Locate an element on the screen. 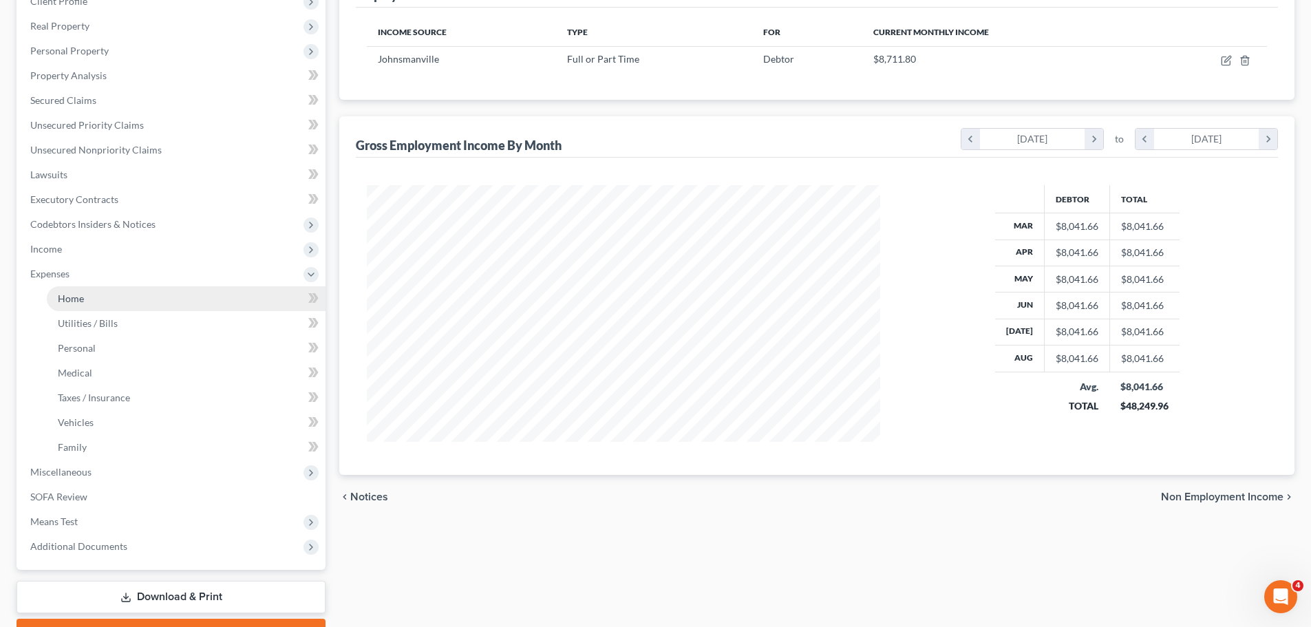 This screenshot has height=627, width=1311. th: Mar is located at coordinates (1020, 226).